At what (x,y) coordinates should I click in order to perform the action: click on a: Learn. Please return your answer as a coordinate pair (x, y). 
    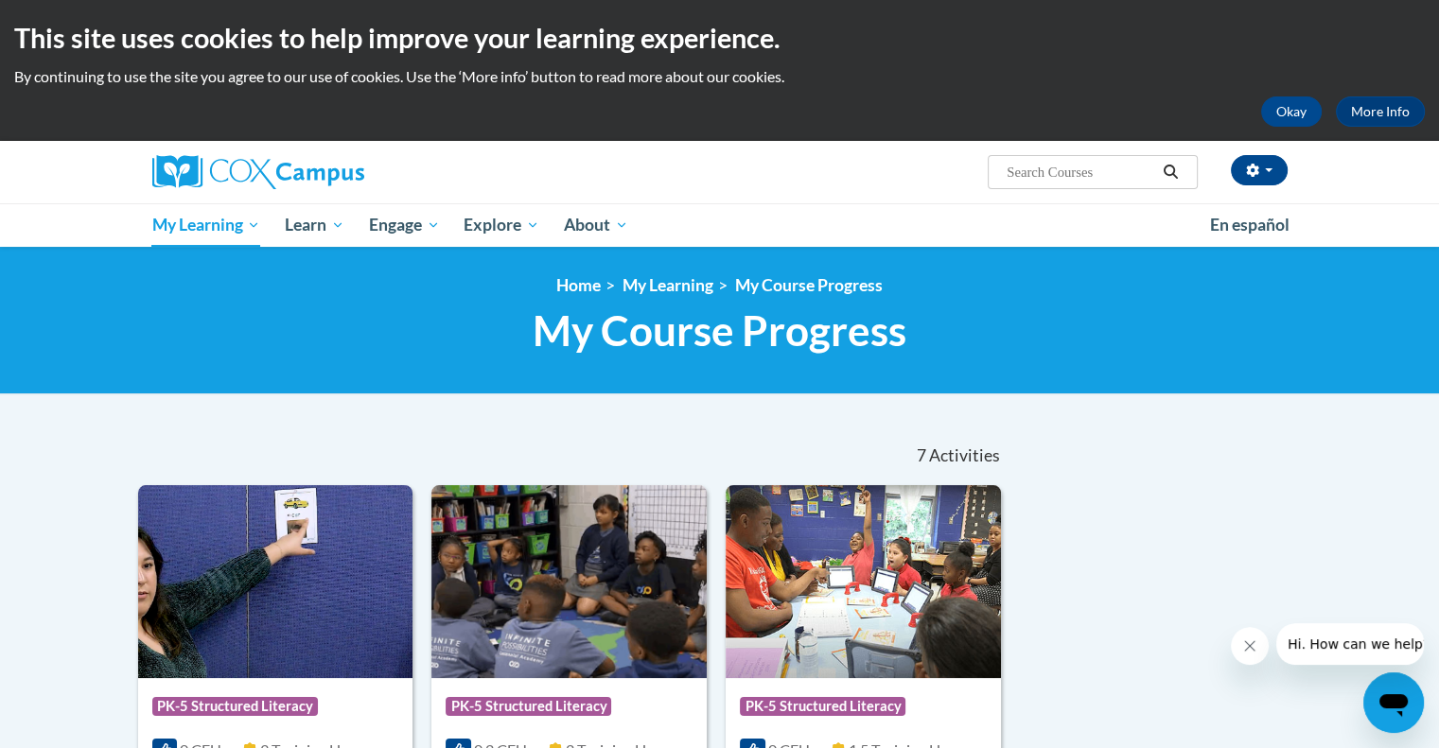
    Looking at the image, I should click on (314, 225).